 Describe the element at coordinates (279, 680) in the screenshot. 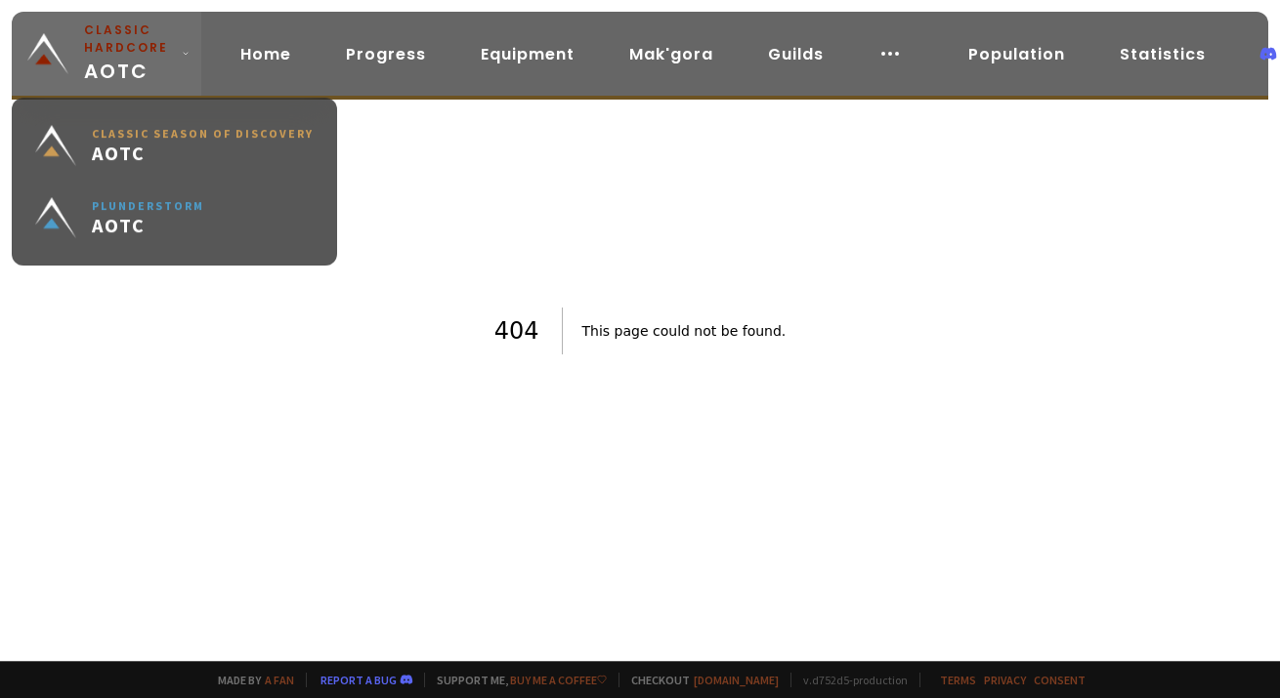

I see `a: a fan` at that location.